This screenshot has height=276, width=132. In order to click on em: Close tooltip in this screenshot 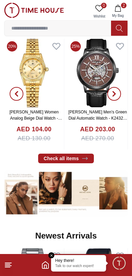, I will do `click(52, 255)`.